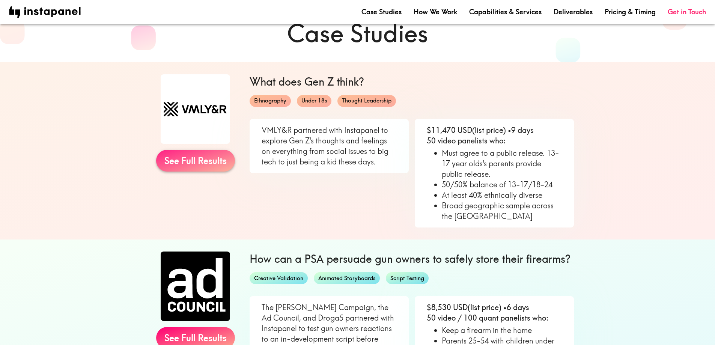  What do you see at coordinates (329, 146) in the screenshot?
I see `p: VMLY&R partnered with Instapanel to explore Gen Z's thoughts and feelings on everything from soci...` at bounding box center [329, 146].